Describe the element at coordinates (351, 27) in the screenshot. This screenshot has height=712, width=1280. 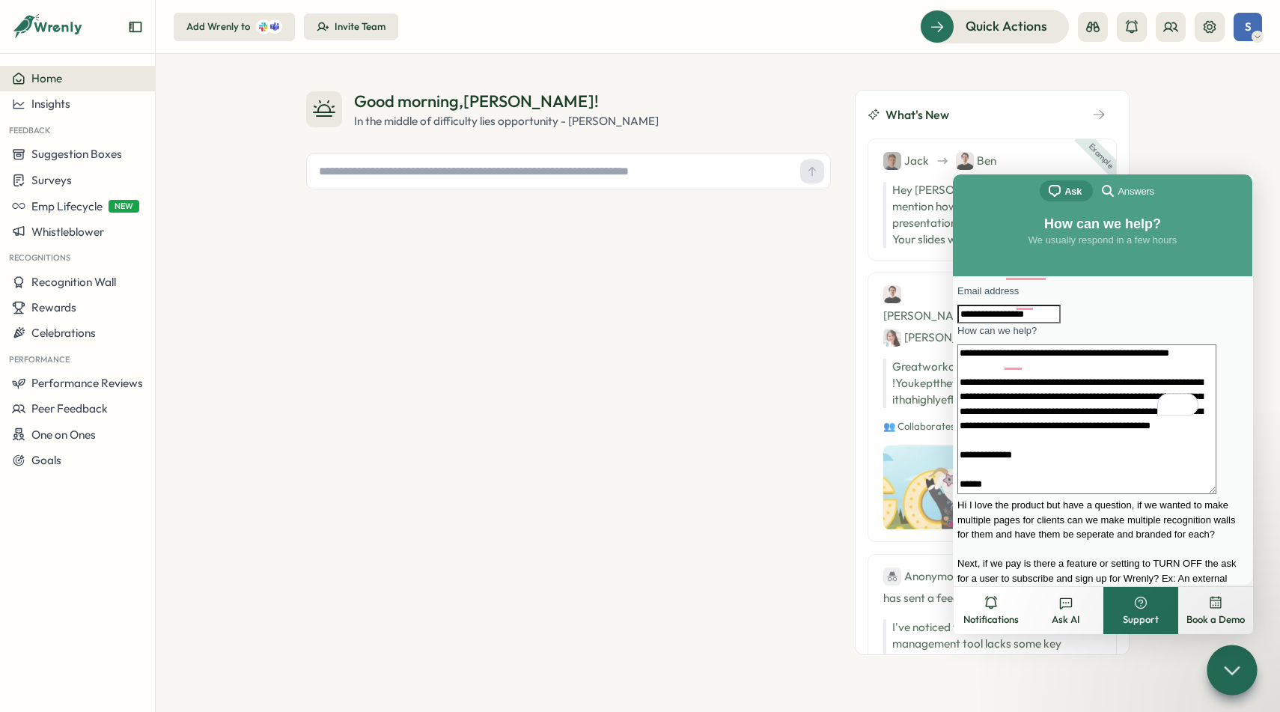
I see `button: Invite Team` at that location.